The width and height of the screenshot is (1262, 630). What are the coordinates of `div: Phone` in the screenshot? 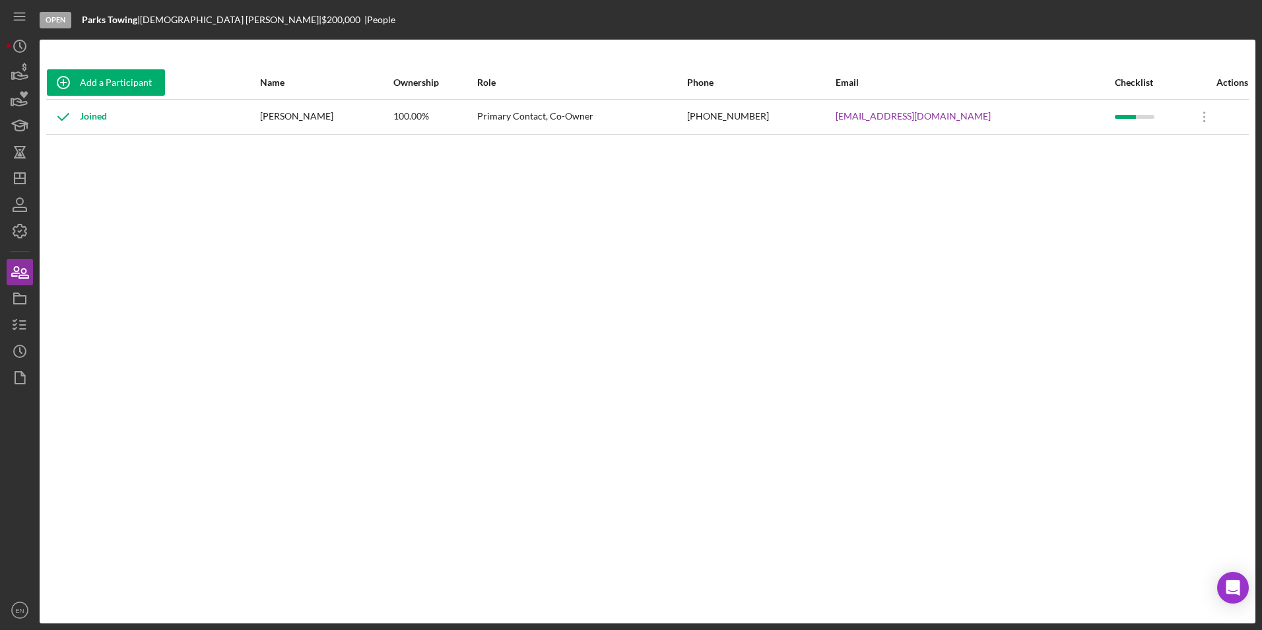 It's located at (761, 83).